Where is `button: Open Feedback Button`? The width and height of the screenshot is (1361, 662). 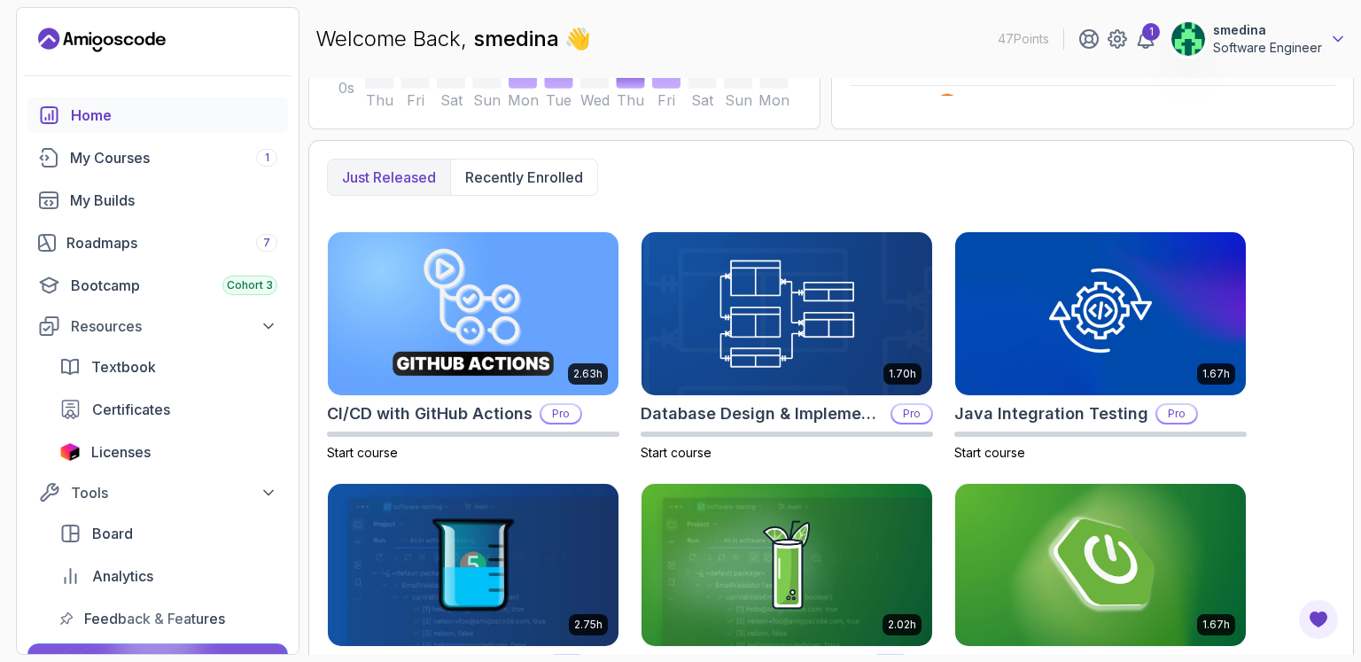
button: Open Feedback Button is located at coordinates (1319, 620).